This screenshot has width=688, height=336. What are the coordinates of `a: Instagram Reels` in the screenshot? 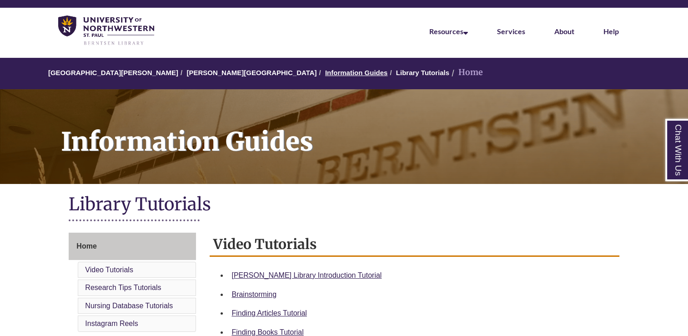 It's located at (111, 323).